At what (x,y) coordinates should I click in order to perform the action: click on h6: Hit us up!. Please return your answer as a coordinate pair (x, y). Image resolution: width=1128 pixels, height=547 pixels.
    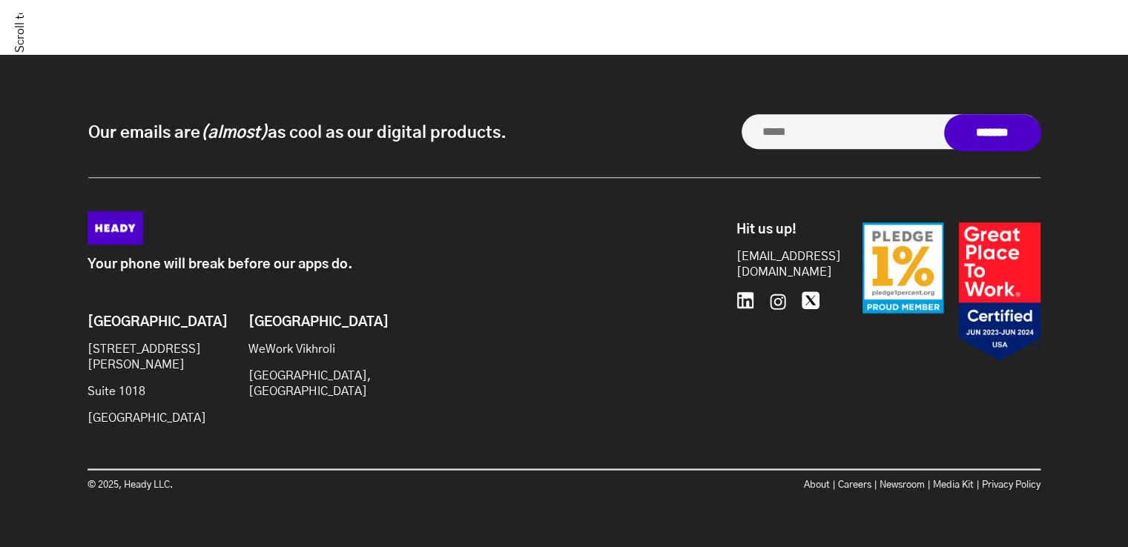
    Looking at the image, I should click on (781, 231).